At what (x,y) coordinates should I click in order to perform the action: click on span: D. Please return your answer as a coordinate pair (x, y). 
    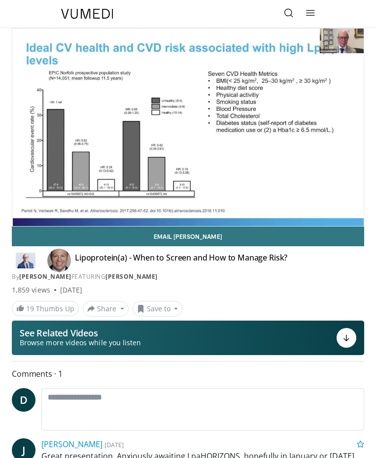
    Looking at the image, I should click on (24, 400).